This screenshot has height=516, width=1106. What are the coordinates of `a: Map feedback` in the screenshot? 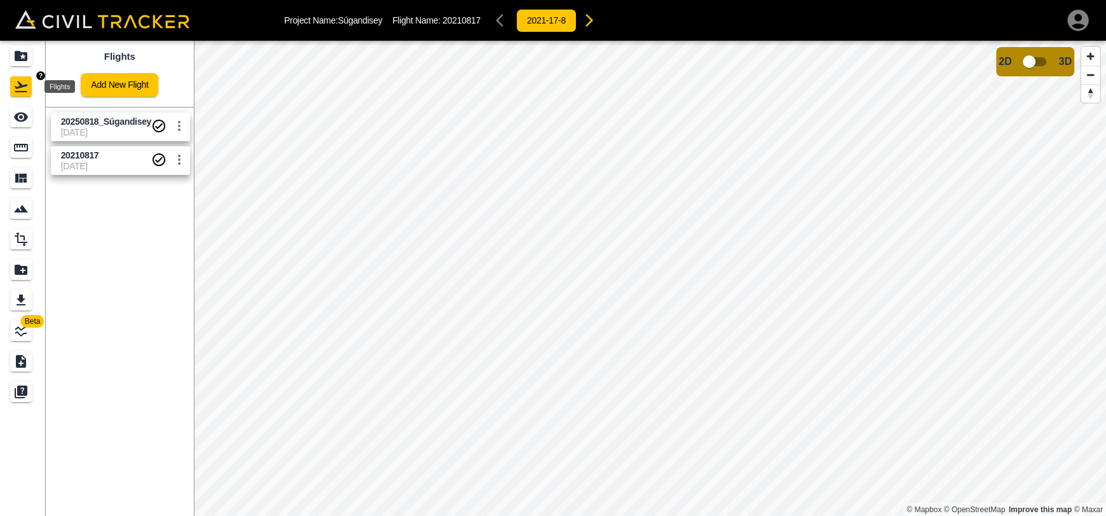 It's located at (1040, 509).